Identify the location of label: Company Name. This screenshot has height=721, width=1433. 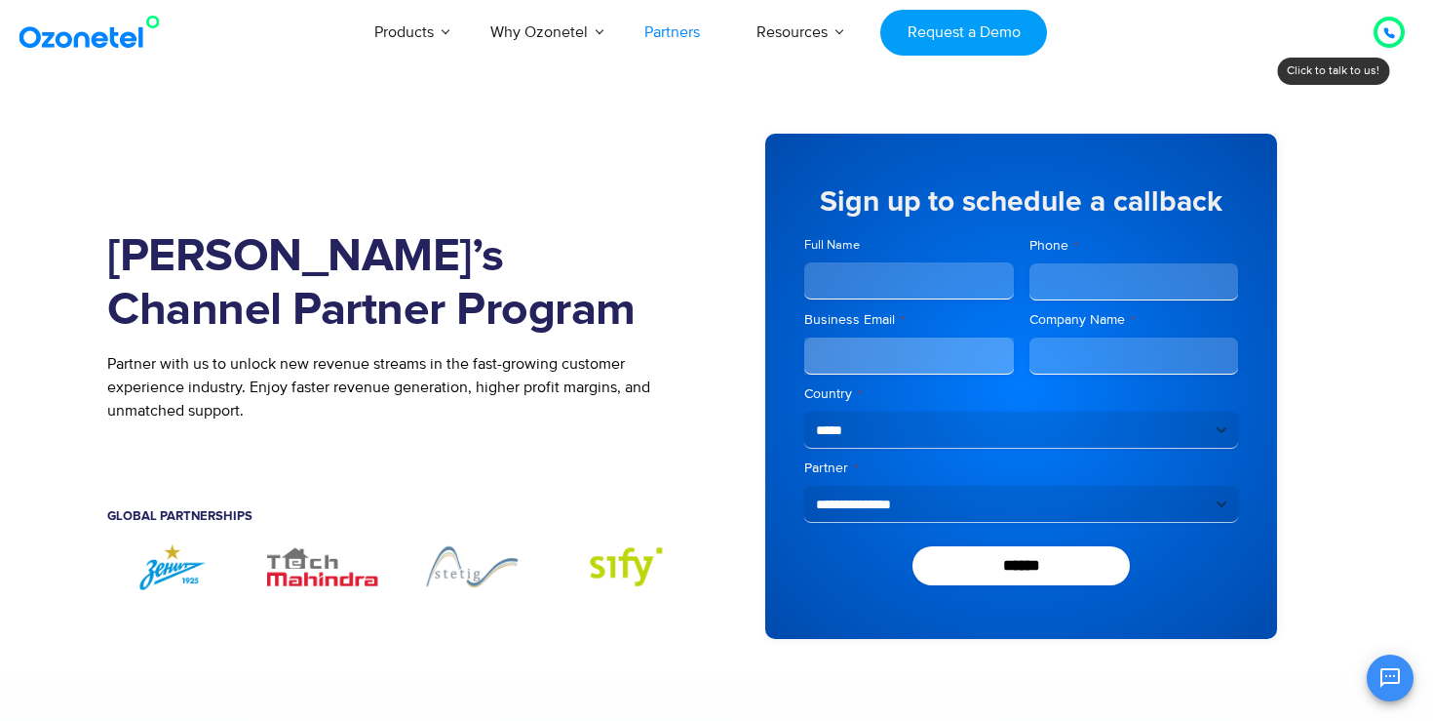
(1134, 320).